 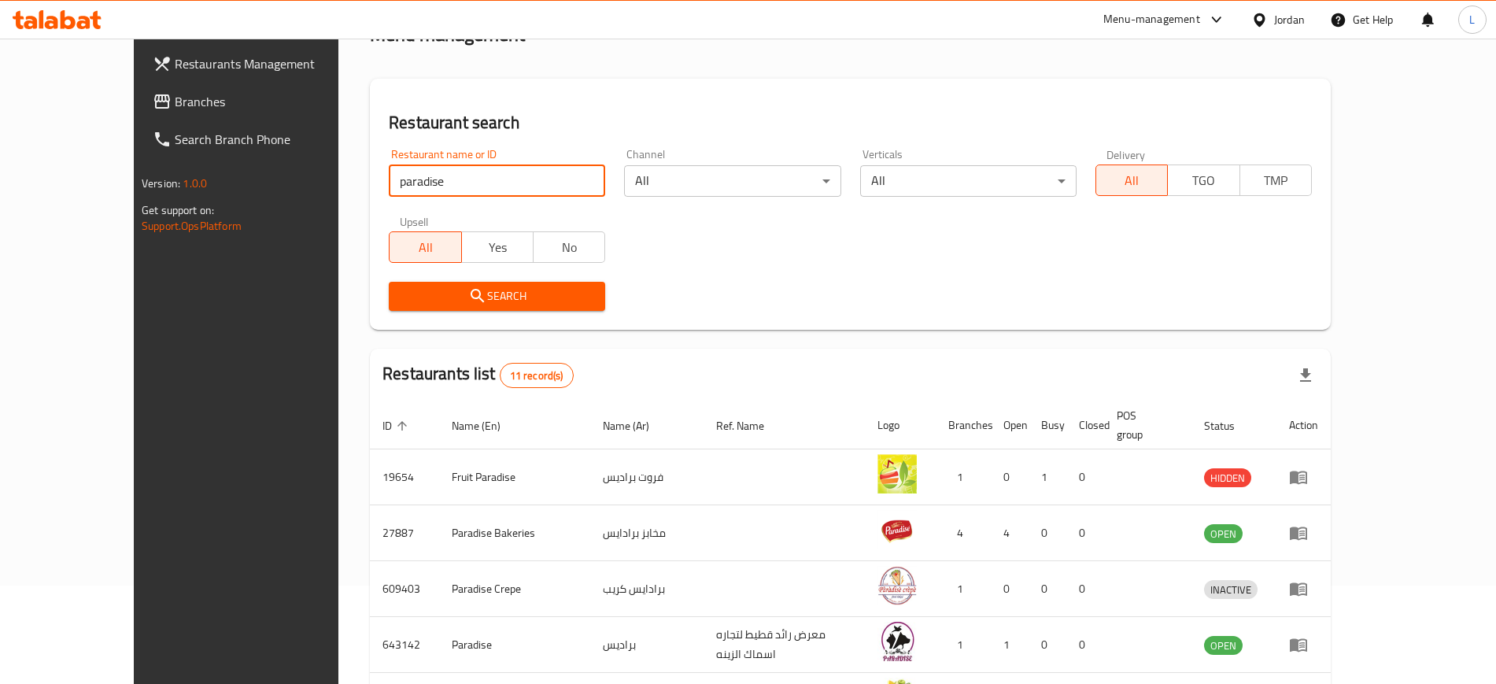 I want to click on div: Jordan, so click(x=1289, y=20).